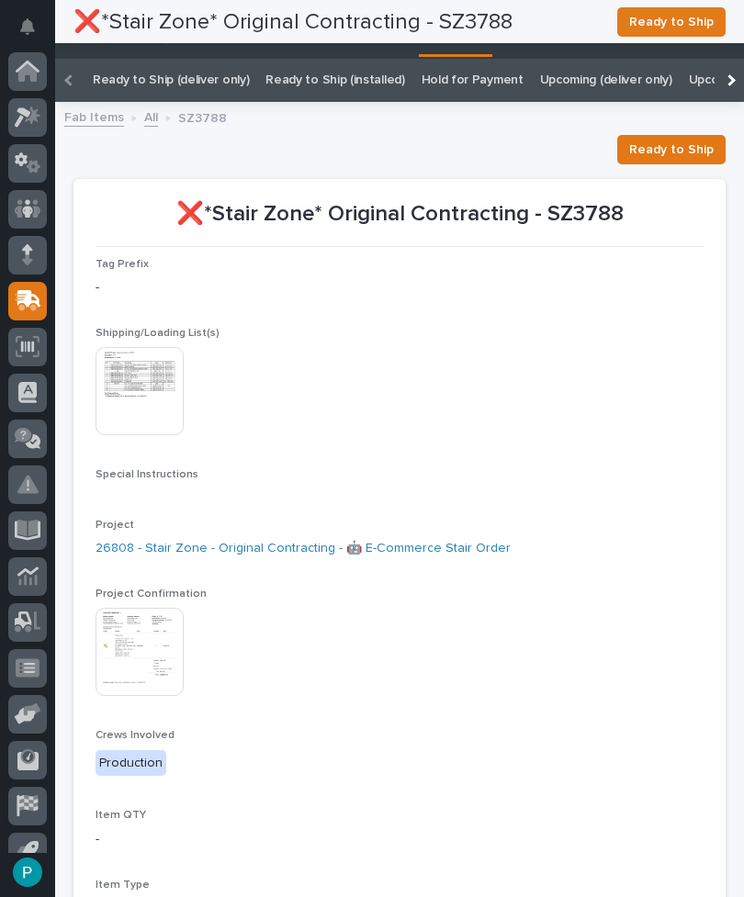 The width and height of the screenshot is (744, 897). I want to click on span: Item QTY, so click(120, 815).